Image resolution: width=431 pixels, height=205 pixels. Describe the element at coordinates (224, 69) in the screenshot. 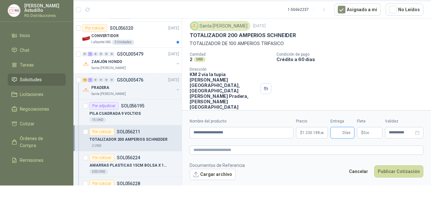

I see `p: Dirección` at that location.